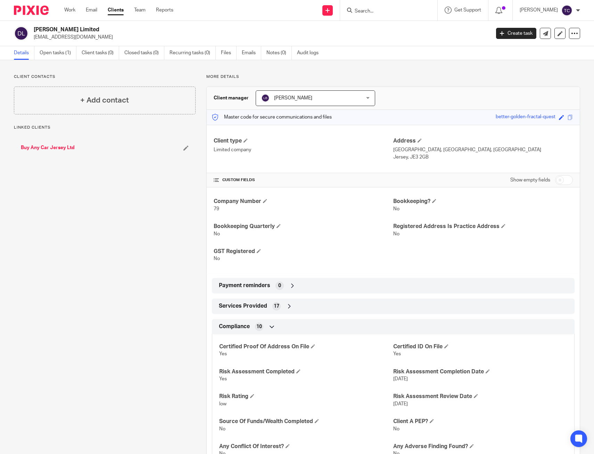 The height and width of the screenshot is (454, 594). I want to click on a: Emails, so click(252, 53).